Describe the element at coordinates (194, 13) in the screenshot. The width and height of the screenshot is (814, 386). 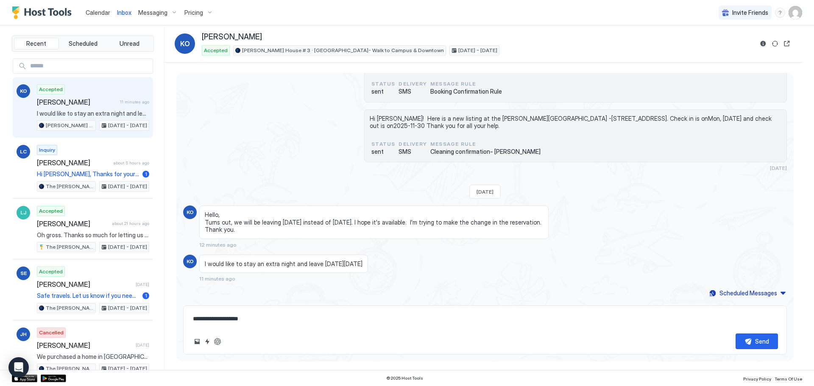
I see `span: Pricing` at that location.